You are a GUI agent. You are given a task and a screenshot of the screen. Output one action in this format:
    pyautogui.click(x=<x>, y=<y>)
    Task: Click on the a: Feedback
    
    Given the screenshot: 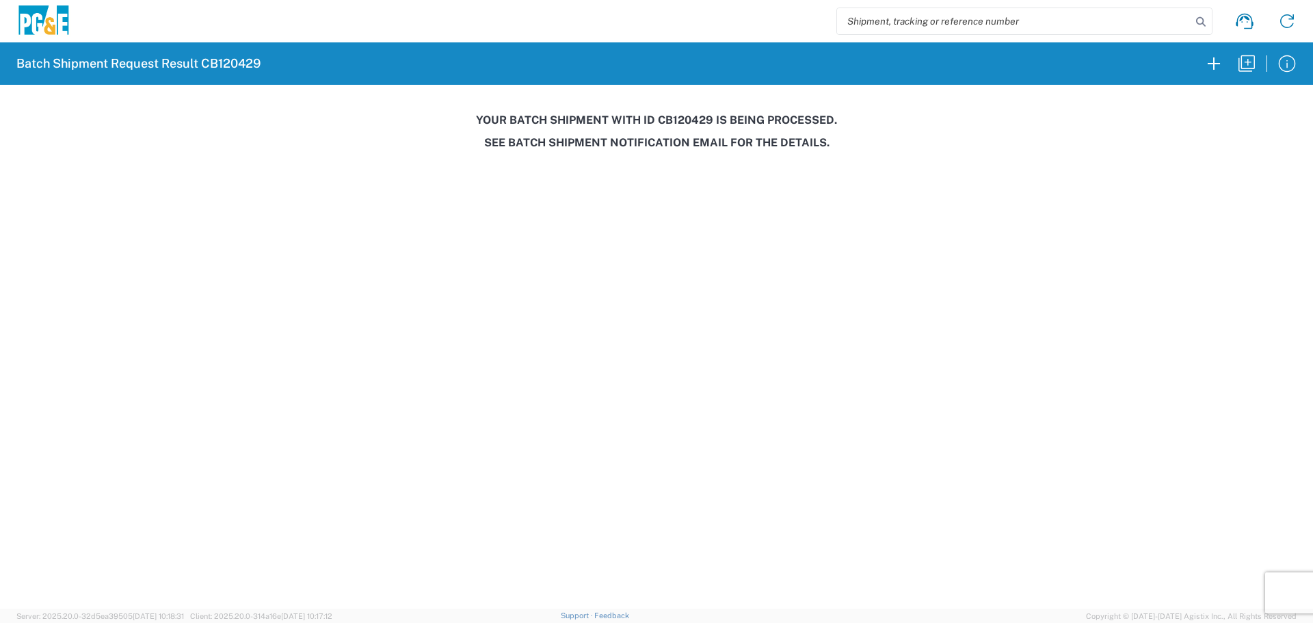 What is the action you would take?
    pyautogui.click(x=611, y=615)
    